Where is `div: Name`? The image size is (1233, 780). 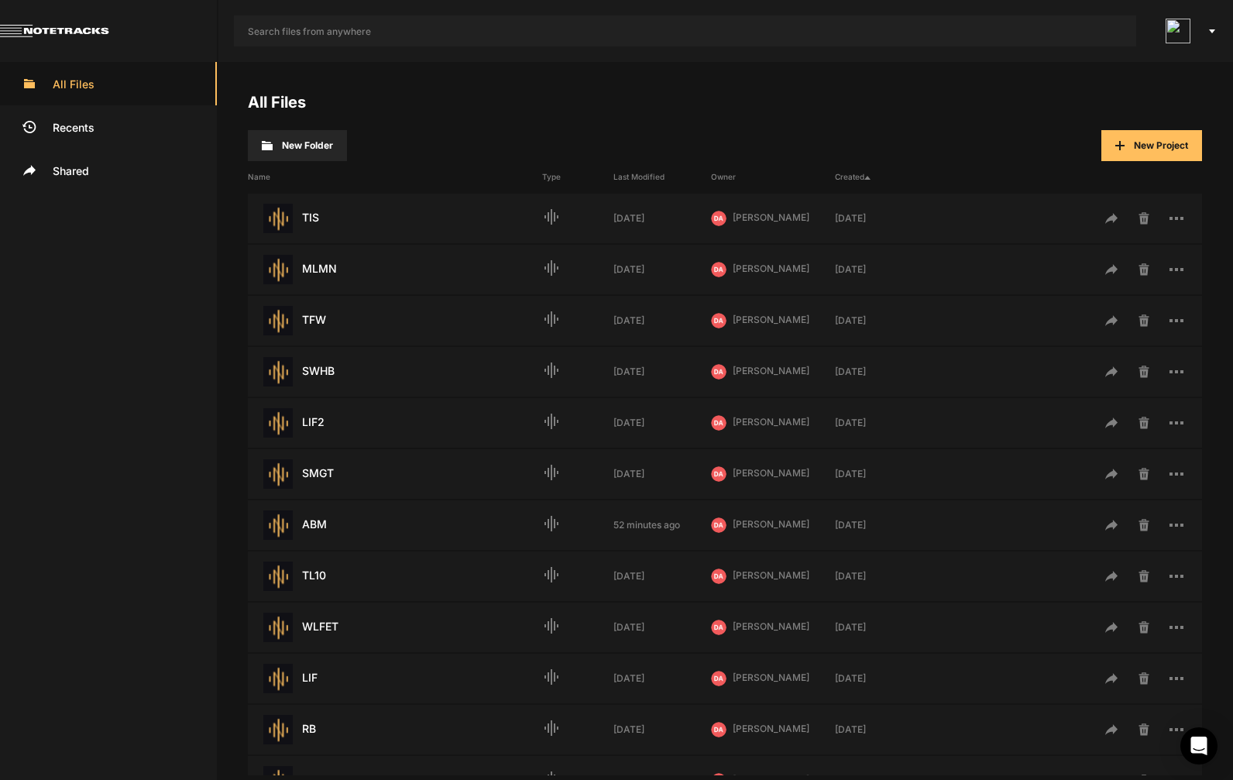
div: Name is located at coordinates (395, 177).